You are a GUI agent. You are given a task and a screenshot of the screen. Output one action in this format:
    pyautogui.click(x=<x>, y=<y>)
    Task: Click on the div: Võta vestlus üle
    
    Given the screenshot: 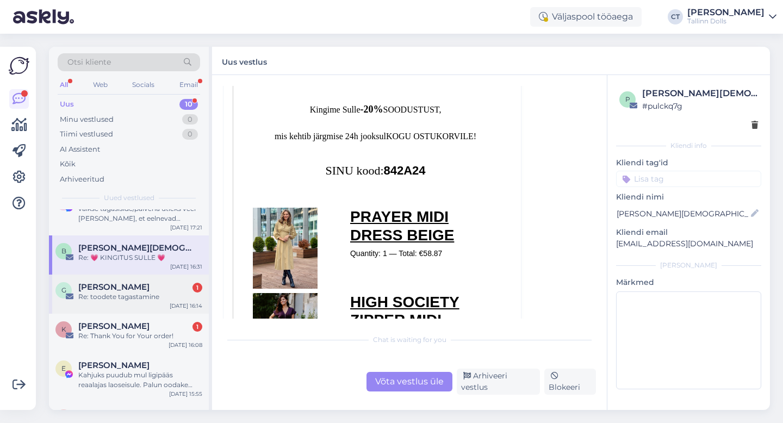 What is the action you would take?
    pyautogui.click(x=409, y=382)
    